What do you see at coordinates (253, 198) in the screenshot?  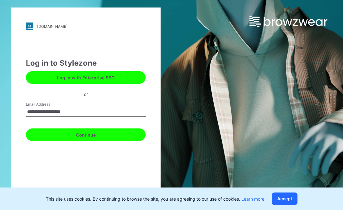 I see `a: Learn more` at bounding box center [253, 198].